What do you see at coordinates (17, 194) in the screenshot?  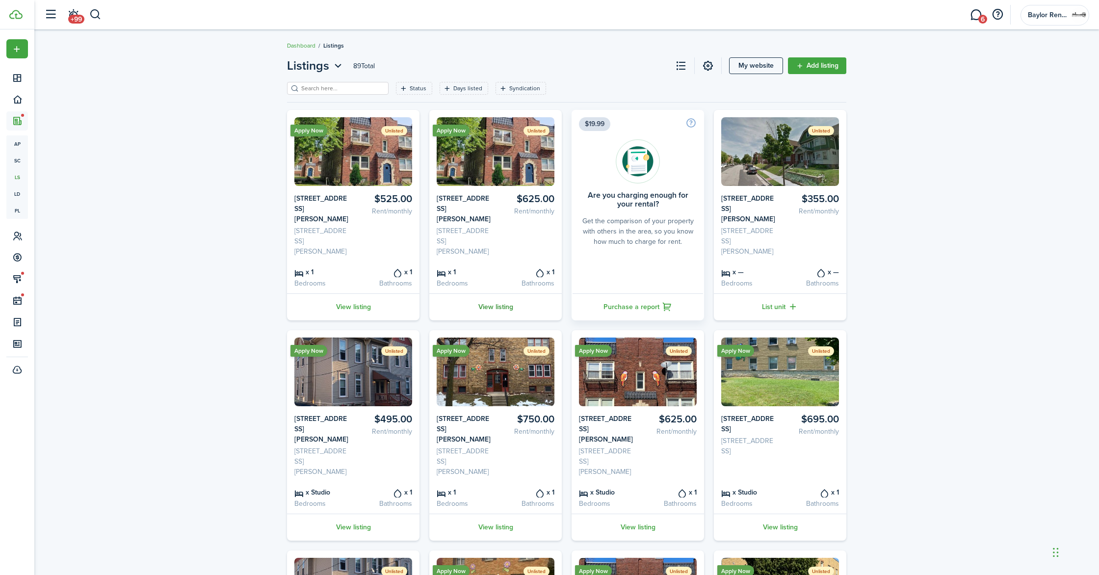 I see `a: ld` at bounding box center [17, 194].